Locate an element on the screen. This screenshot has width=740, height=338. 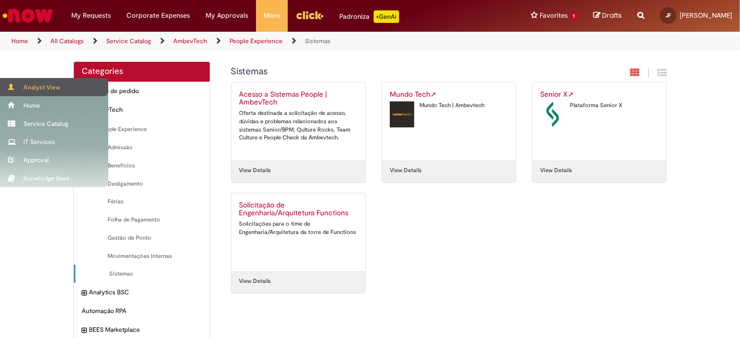
h2: Acesso a Sistemas People | AmbevTech is located at coordinates (298, 99).